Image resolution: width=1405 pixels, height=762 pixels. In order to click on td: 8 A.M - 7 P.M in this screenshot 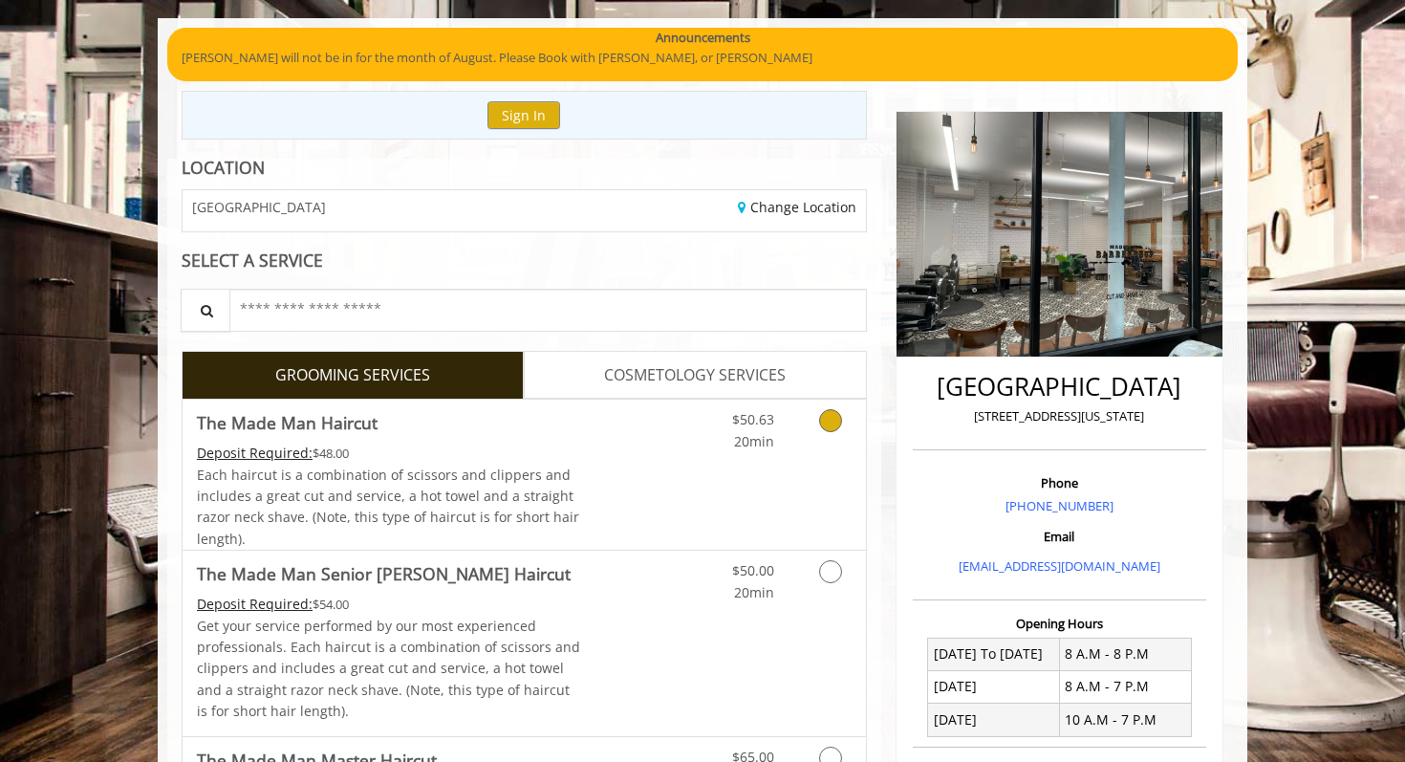, I will do `click(1125, 686)`.